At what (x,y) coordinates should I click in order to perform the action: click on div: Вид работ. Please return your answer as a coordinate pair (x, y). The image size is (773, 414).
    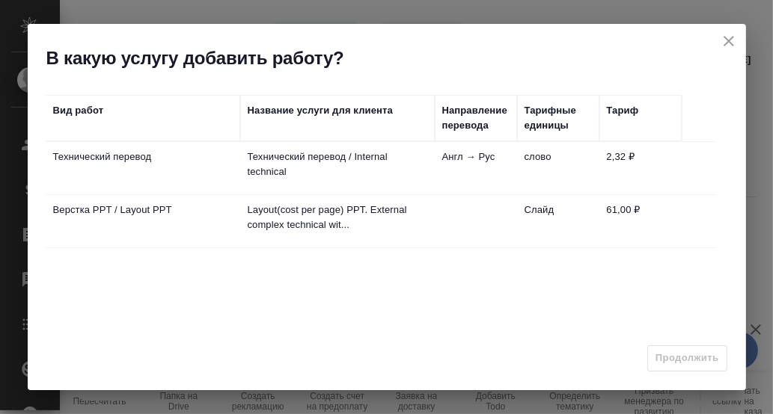
    Looking at the image, I should click on (79, 111).